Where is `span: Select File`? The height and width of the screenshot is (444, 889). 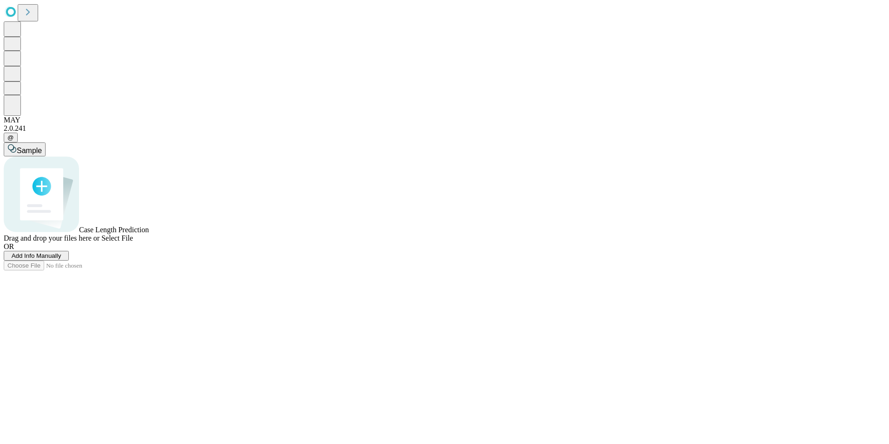
span: Select File is located at coordinates (117, 238).